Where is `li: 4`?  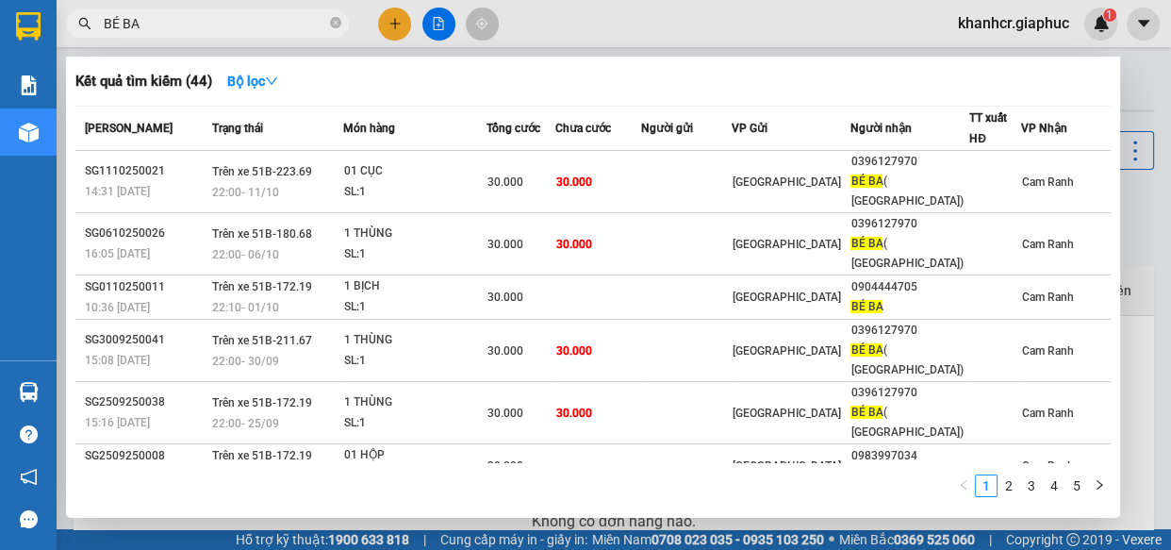
li: 4 is located at coordinates (1054, 485).